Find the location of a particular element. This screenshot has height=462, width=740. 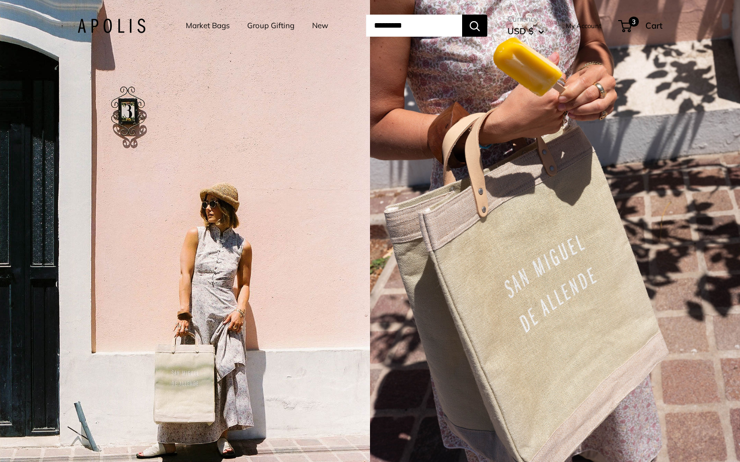

a: Market Bags is located at coordinates (207, 26).